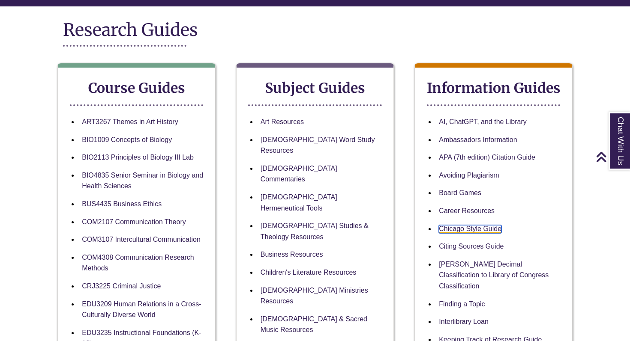 The image size is (630, 341). I want to click on a: COM3107 Intercultural Communication, so click(141, 239).